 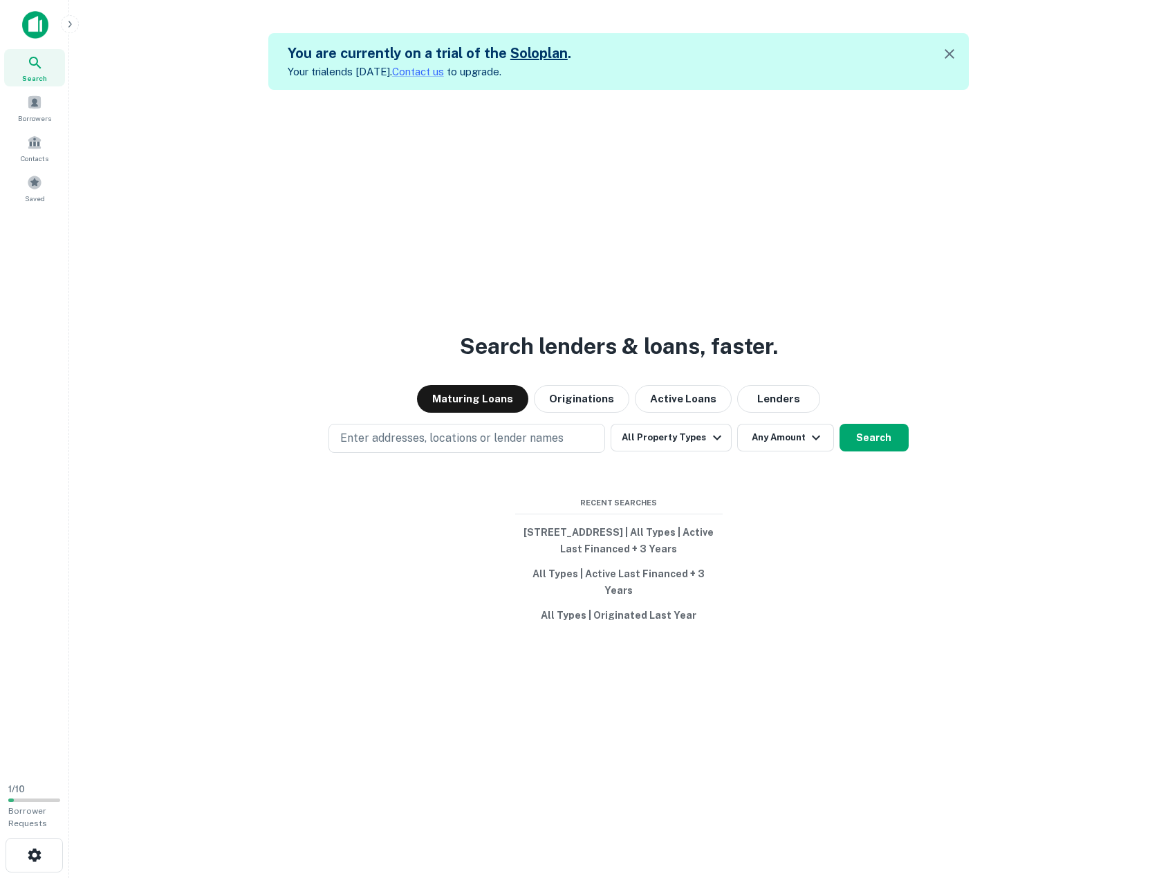 What do you see at coordinates (619, 347) in the screenshot?
I see `h3: Search lenders & loans, faster.` at bounding box center [619, 347].